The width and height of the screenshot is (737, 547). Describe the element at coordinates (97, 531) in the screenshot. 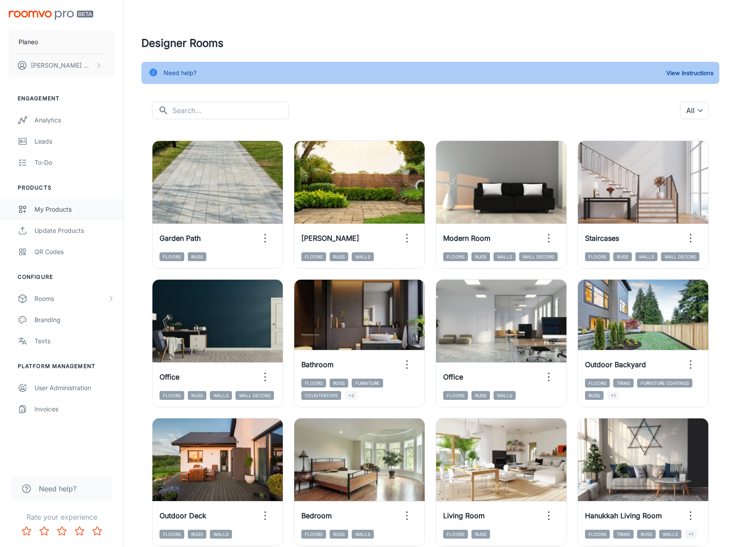

I see `button: Rate 5 star` at that location.